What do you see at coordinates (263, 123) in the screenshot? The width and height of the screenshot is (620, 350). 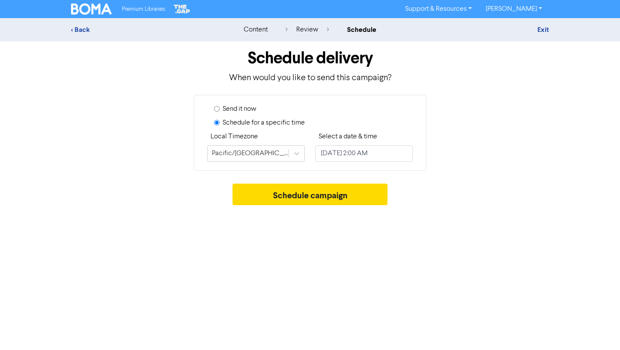 I see `label: Schedule for a specific time` at bounding box center [263, 123].